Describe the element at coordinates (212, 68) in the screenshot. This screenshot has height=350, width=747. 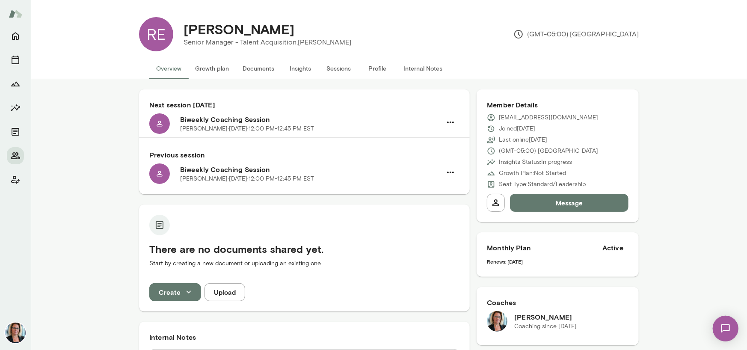
I see `button: Growth plan` at that location.